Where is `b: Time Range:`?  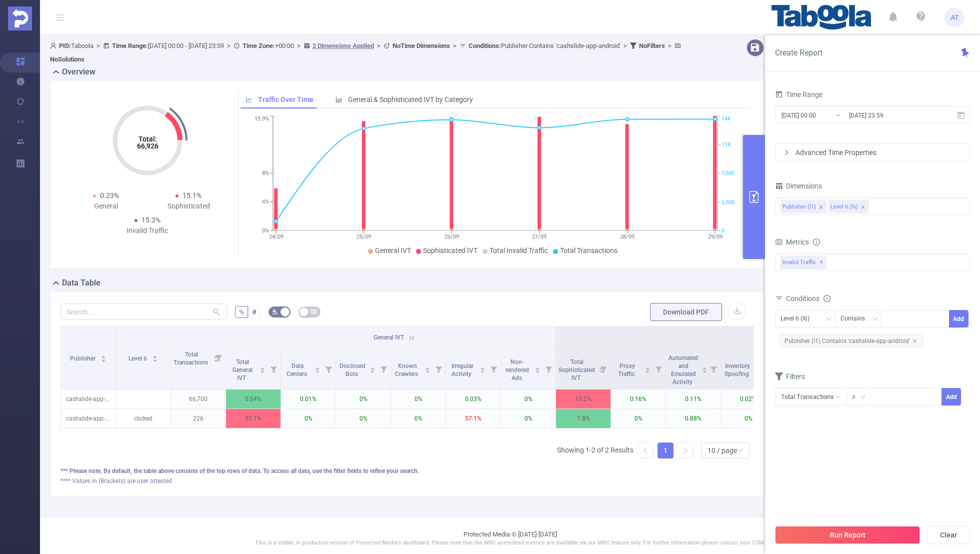
b: Time Range: is located at coordinates (130, 46).